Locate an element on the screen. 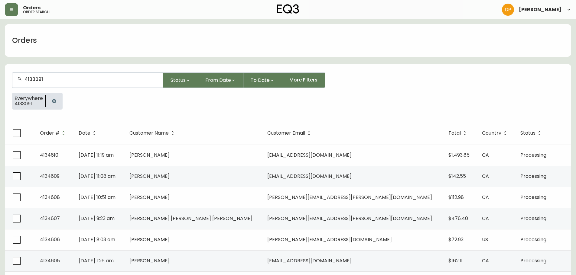  span: To Date is located at coordinates (260, 80).